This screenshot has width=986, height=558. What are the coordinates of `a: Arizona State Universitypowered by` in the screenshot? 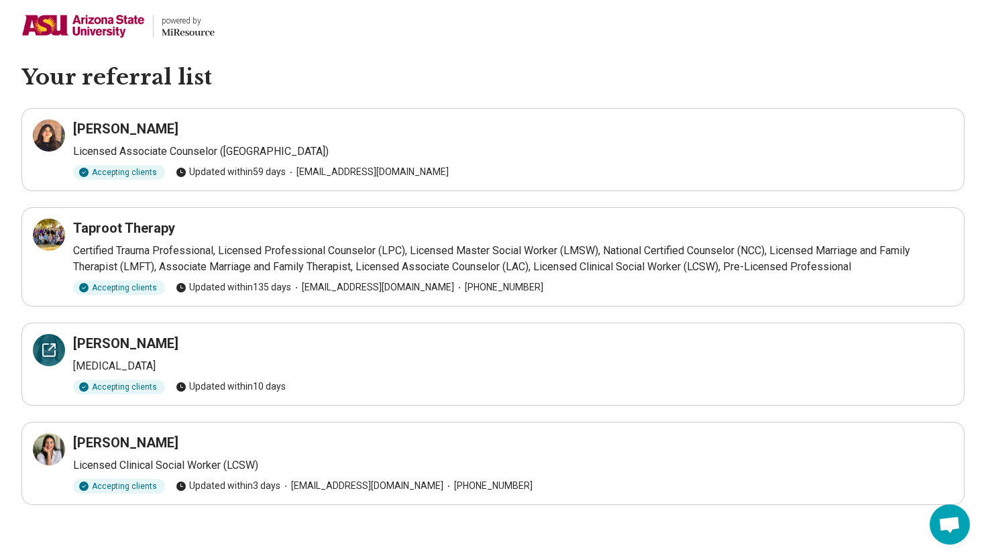 It's located at (118, 26).